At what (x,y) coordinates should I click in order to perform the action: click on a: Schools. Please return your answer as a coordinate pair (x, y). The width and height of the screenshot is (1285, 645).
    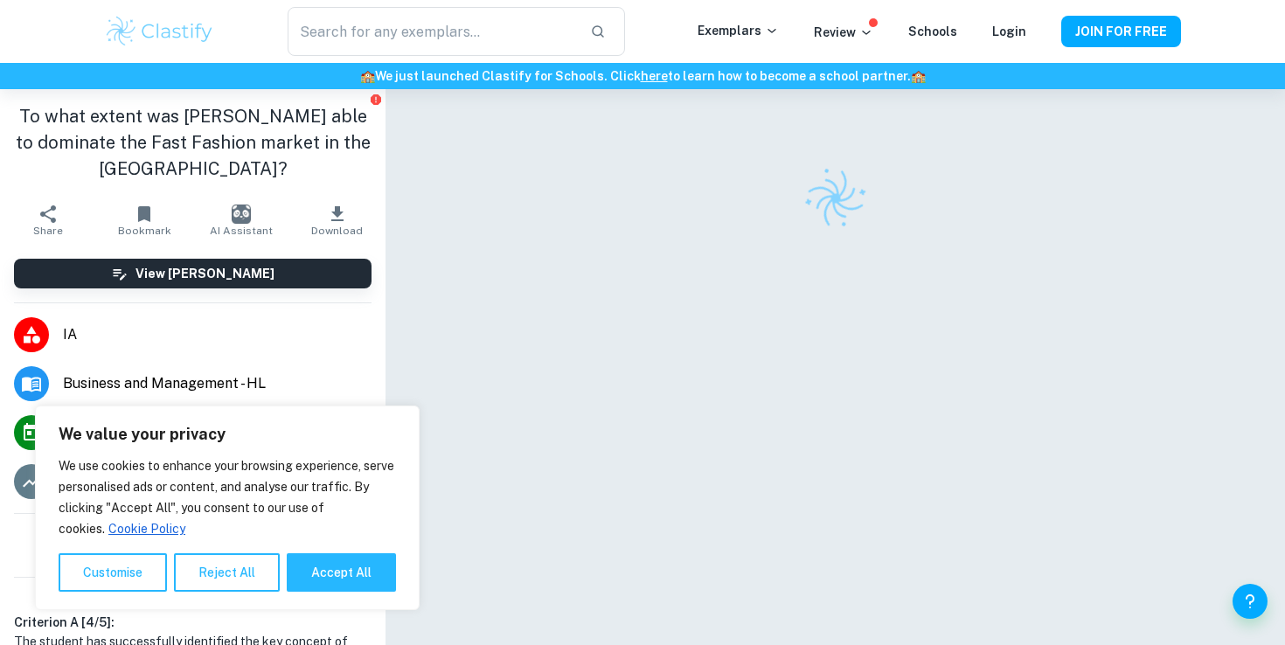
    Looking at the image, I should click on (933, 31).